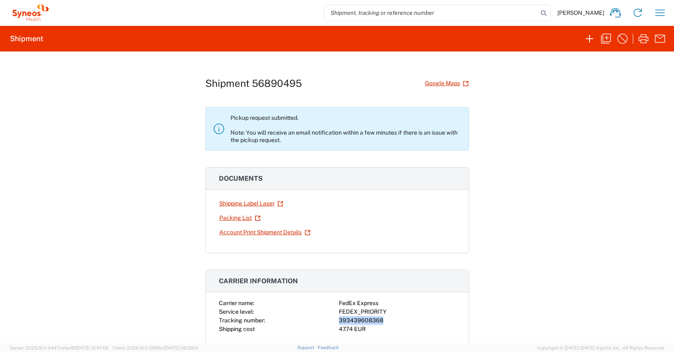  I want to click on h2: Shipment, so click(26, 39).